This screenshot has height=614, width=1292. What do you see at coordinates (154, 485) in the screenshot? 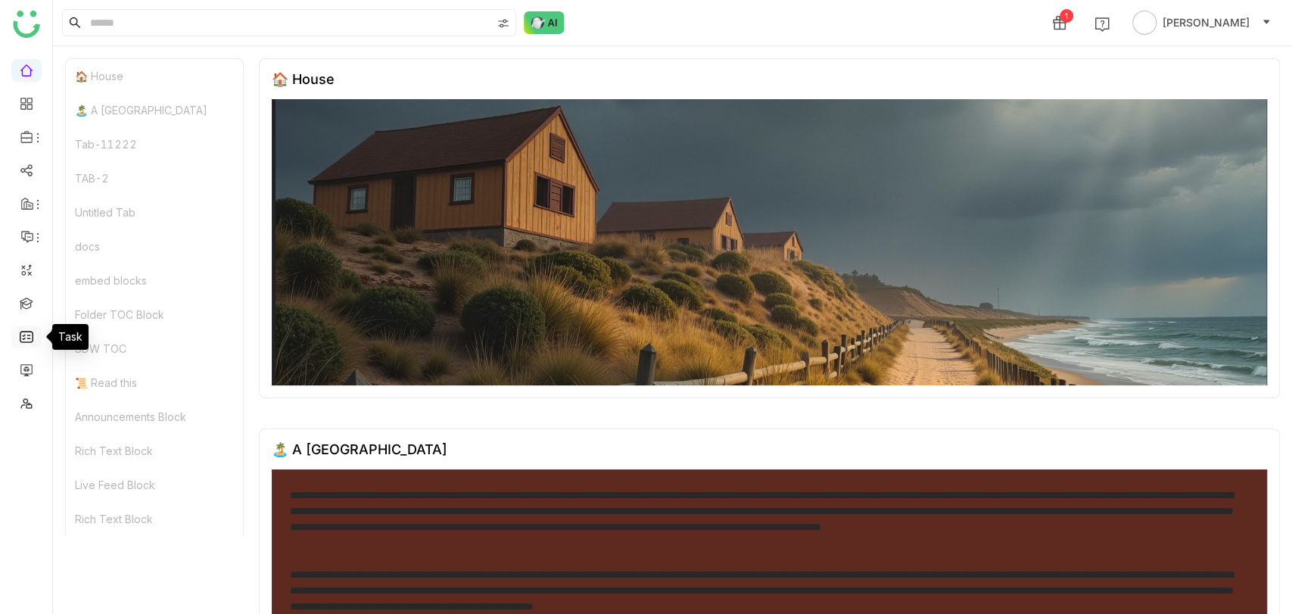
I see `div: Live Feed Block` at bounding box center [154, 485].